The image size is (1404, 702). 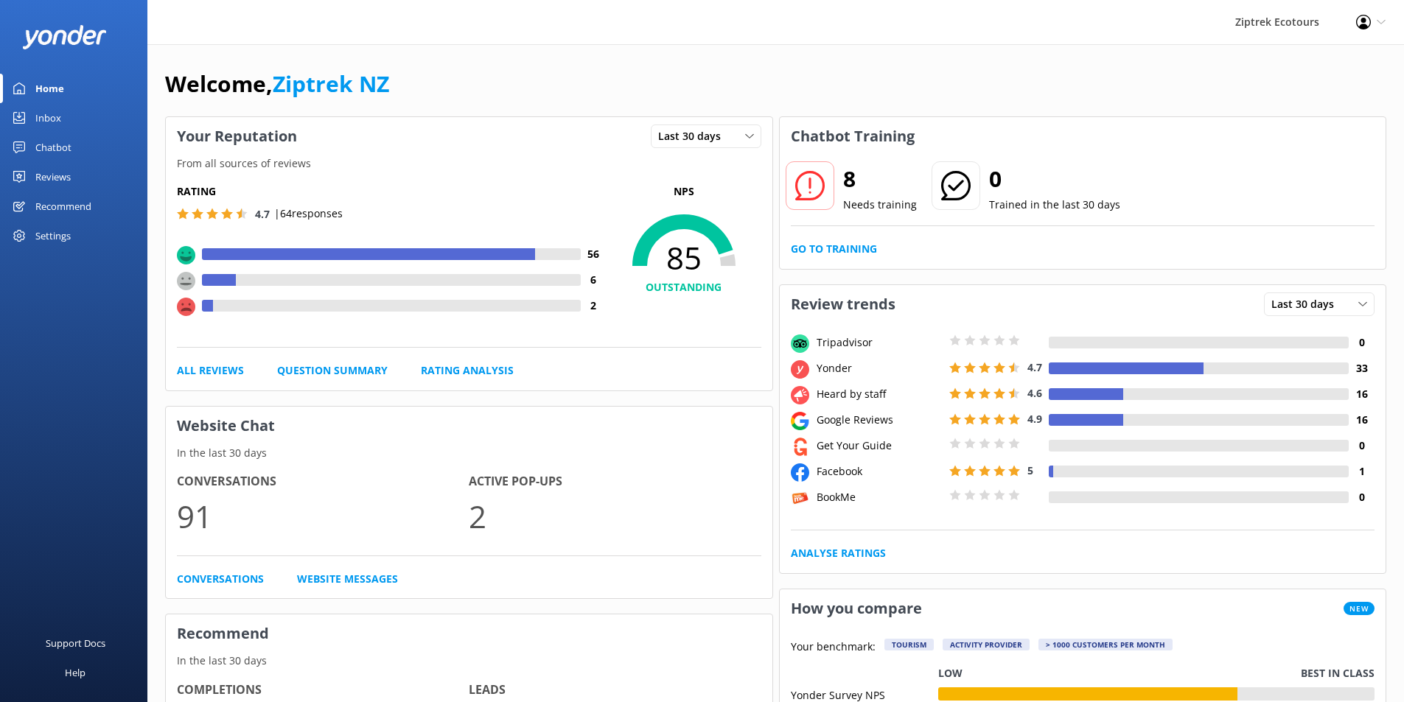 What do you see at coordinates (833, 648) in the screenshot?
I see `p: Your benchmark:` at bounding box center [833, 648].